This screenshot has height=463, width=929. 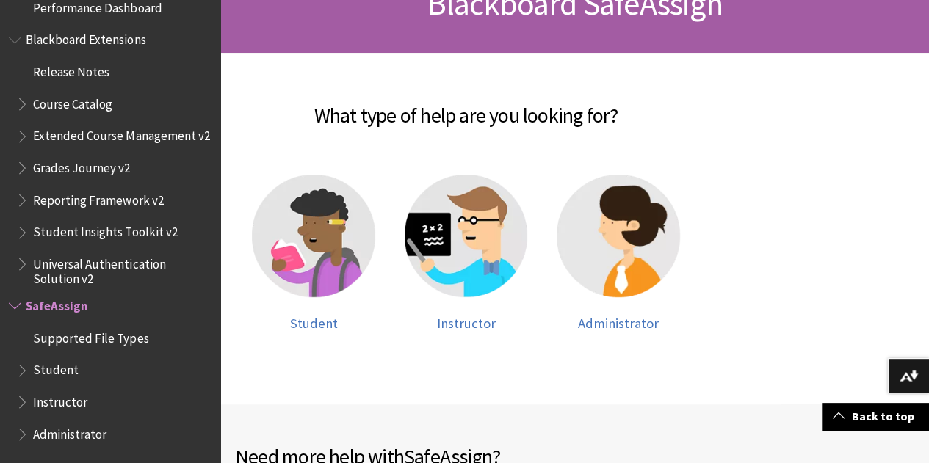 What do you see at coordinates (85, 37) in the screenshot?
I see `span: Blackboard Extensions` at bounding box center [85, 37].